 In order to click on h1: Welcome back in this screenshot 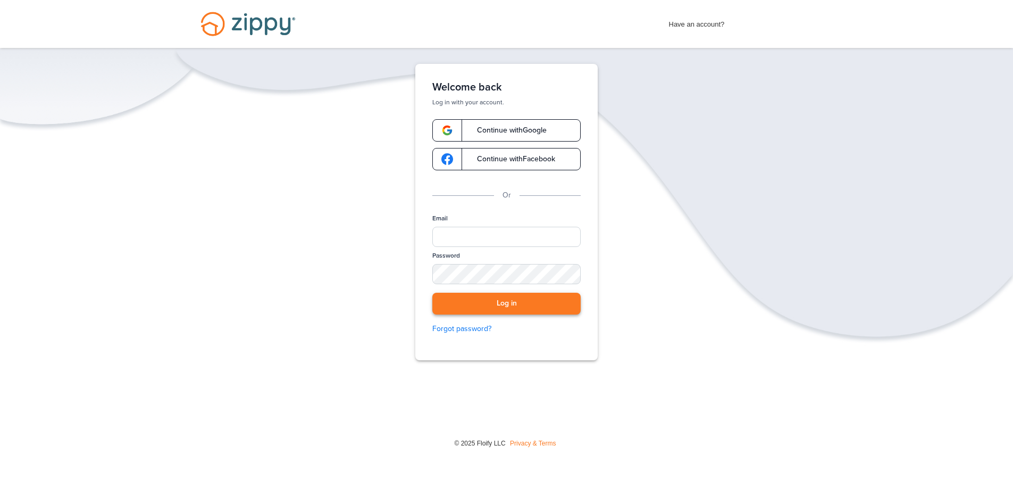, I will do `click(506, 87)`.